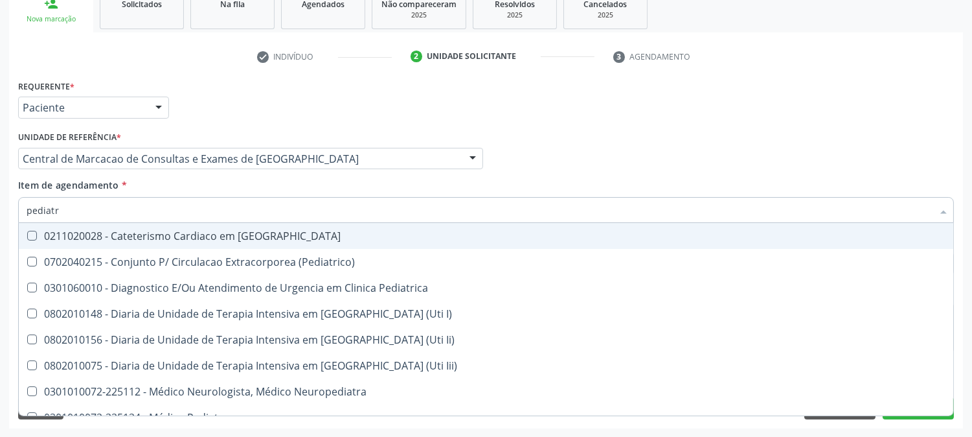  I want to click on div: Nova marcação, so click(51, 19).